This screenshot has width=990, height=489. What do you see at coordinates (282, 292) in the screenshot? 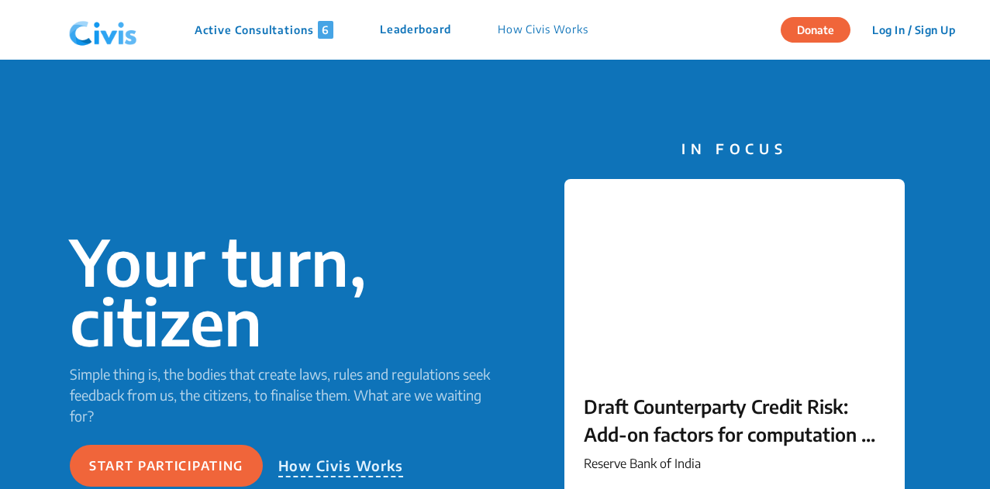
I see `p: Your turn, citizen` at bounding box center [282, 292].